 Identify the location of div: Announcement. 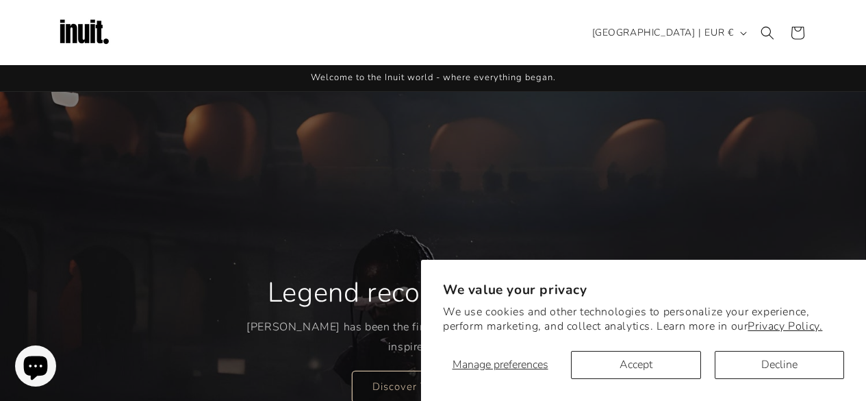
(434, 78).